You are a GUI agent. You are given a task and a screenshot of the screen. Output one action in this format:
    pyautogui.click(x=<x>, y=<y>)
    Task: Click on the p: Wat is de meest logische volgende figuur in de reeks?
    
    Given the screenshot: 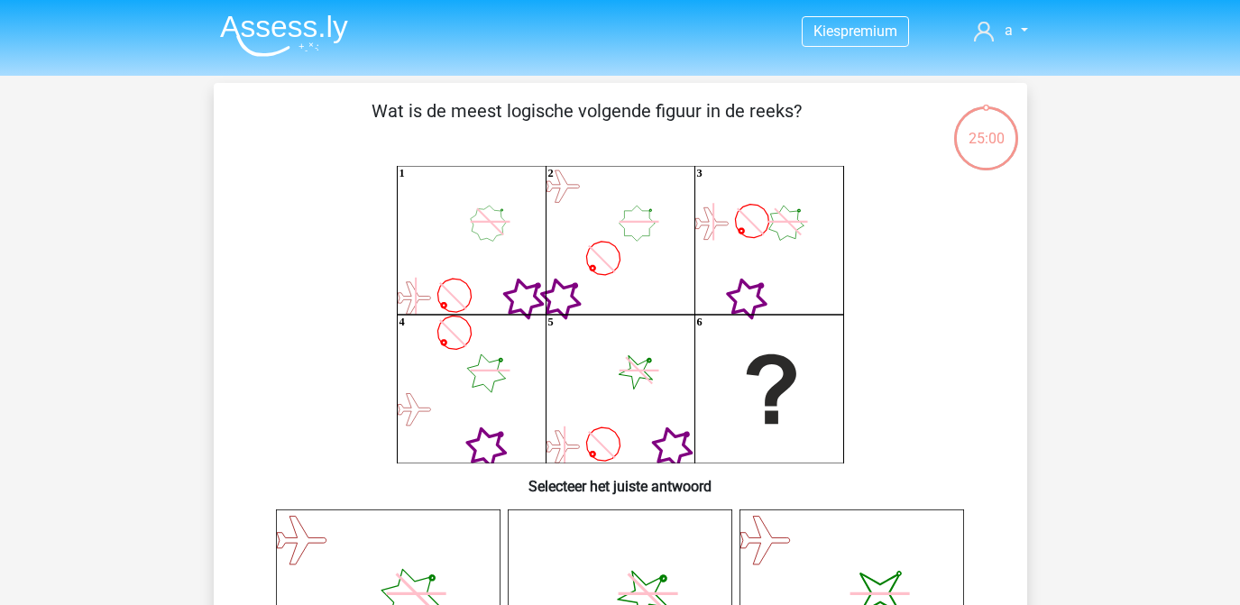 What is the action you would take?
    pyautogui.click(x=586, y=124)
    